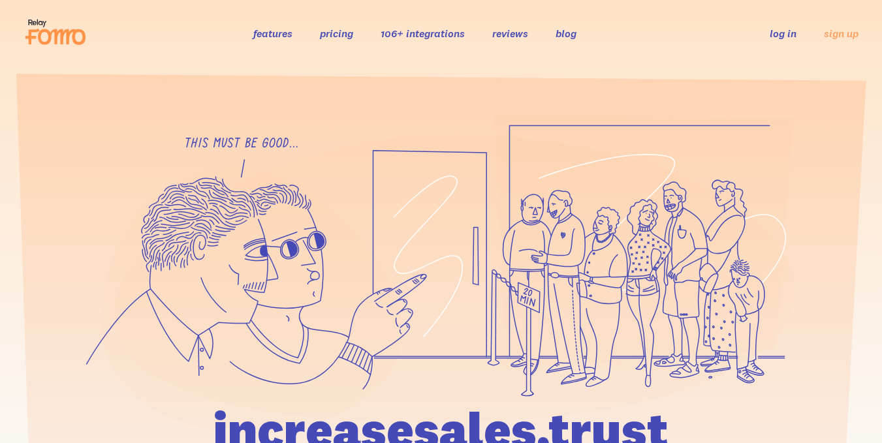 The image size is (882, 443). Describe the element at coordinates (566, 33) in the screenshot. I see `a: blog` at that location.